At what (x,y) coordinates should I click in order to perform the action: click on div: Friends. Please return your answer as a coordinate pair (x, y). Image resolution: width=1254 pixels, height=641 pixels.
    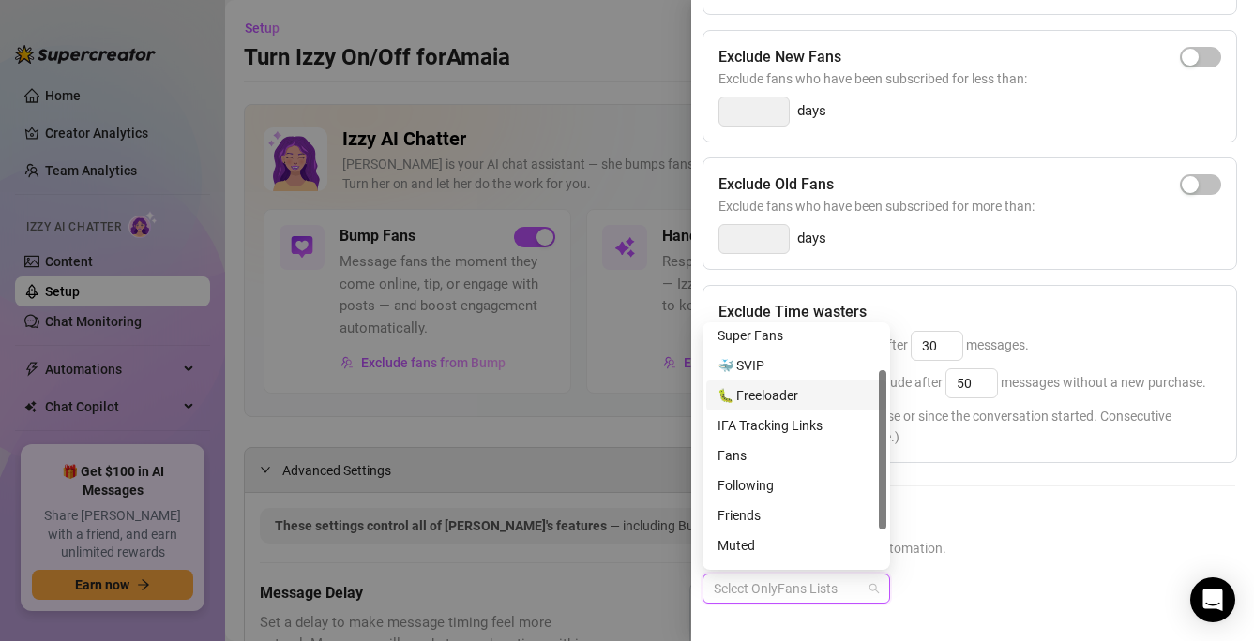
    Looking at the image, I should click on (796, 516).